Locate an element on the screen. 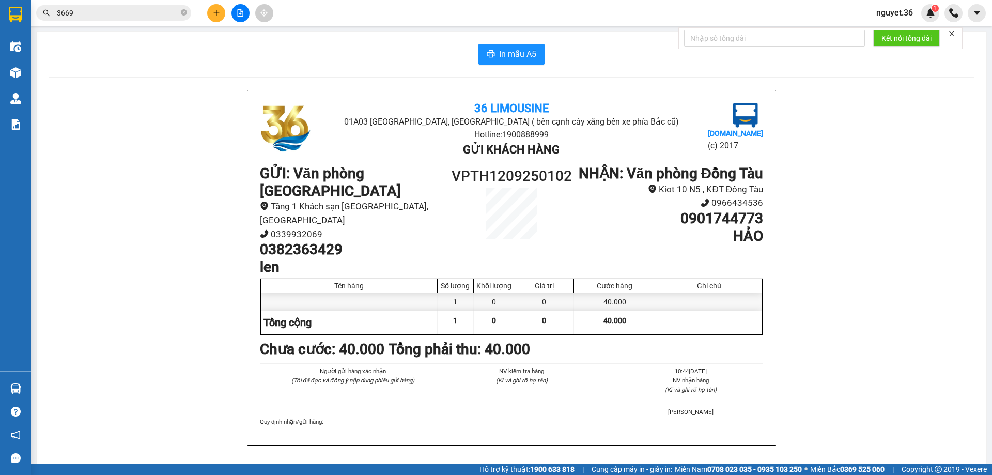  li: NV kiểm tra hàng is located at coordinates (522, 371).